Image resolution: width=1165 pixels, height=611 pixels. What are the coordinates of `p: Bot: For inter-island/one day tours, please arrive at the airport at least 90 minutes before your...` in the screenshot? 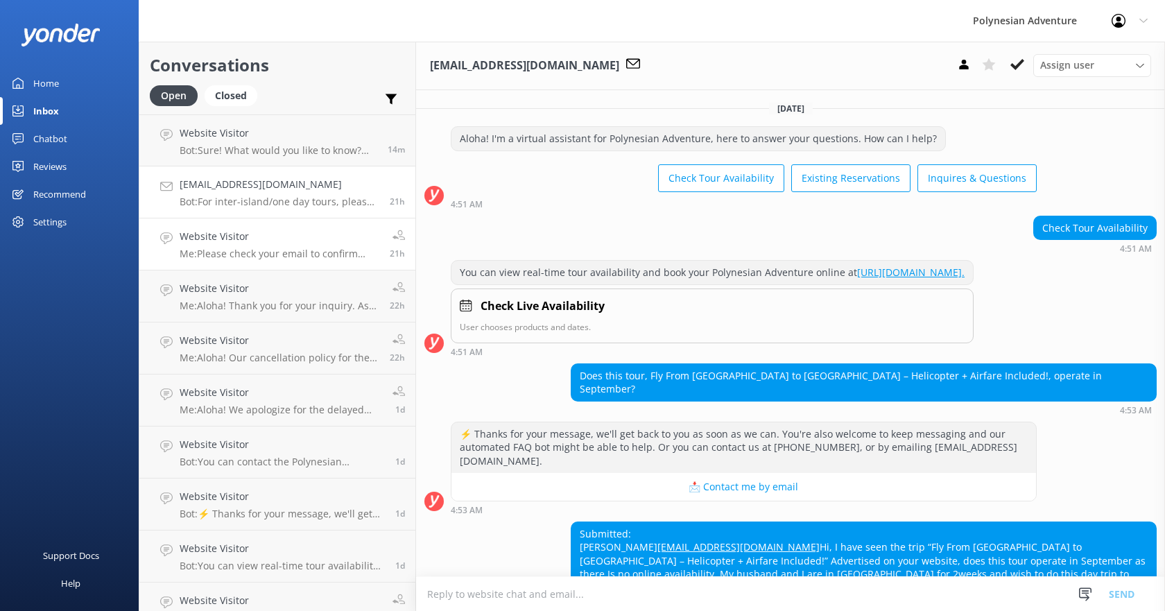 It's located at (280, 202).